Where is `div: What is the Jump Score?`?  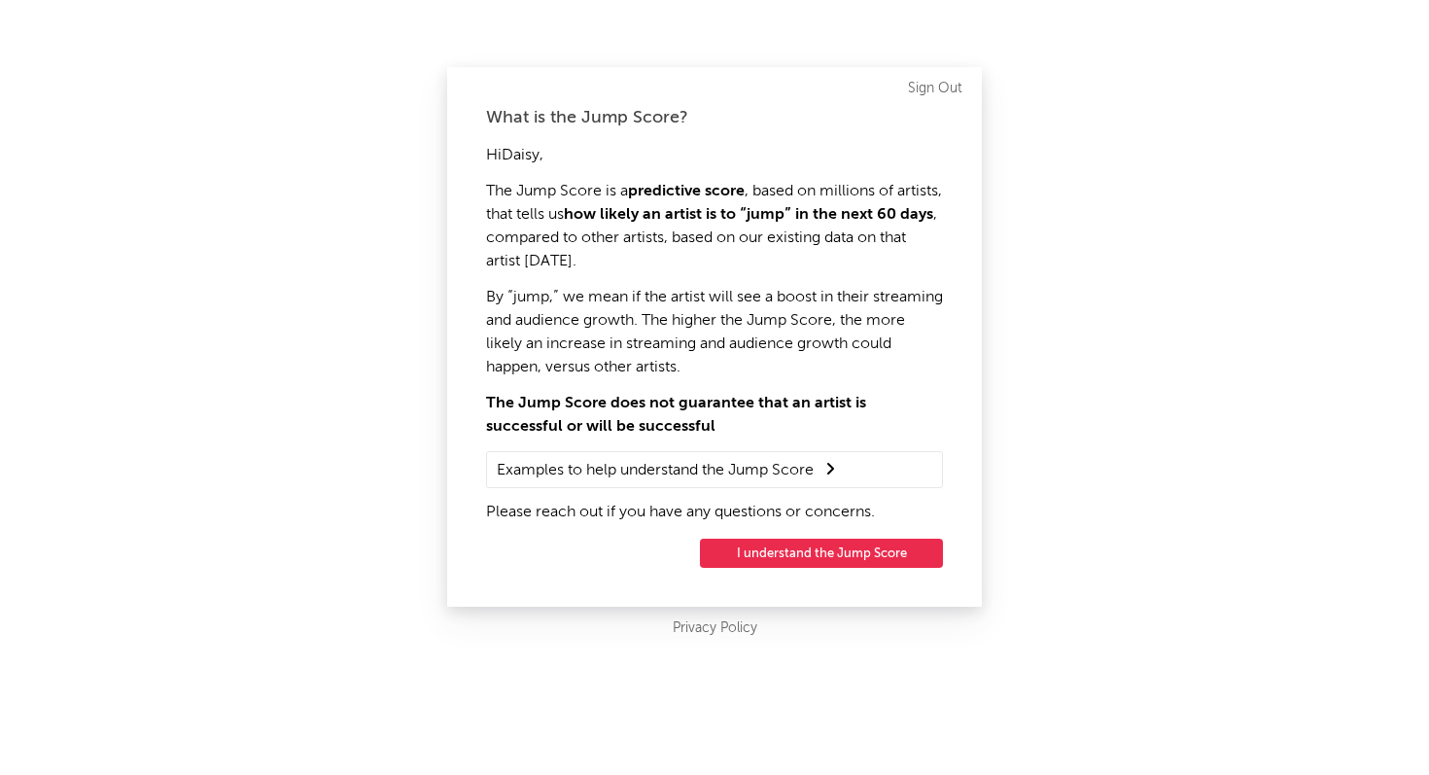
div: What is the Jump Score? is located at coordinates (714, 118).